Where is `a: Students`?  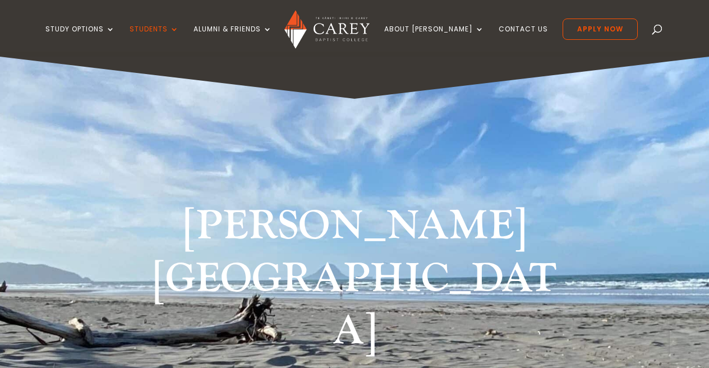
a: Students is located at coordinates (154, 38).